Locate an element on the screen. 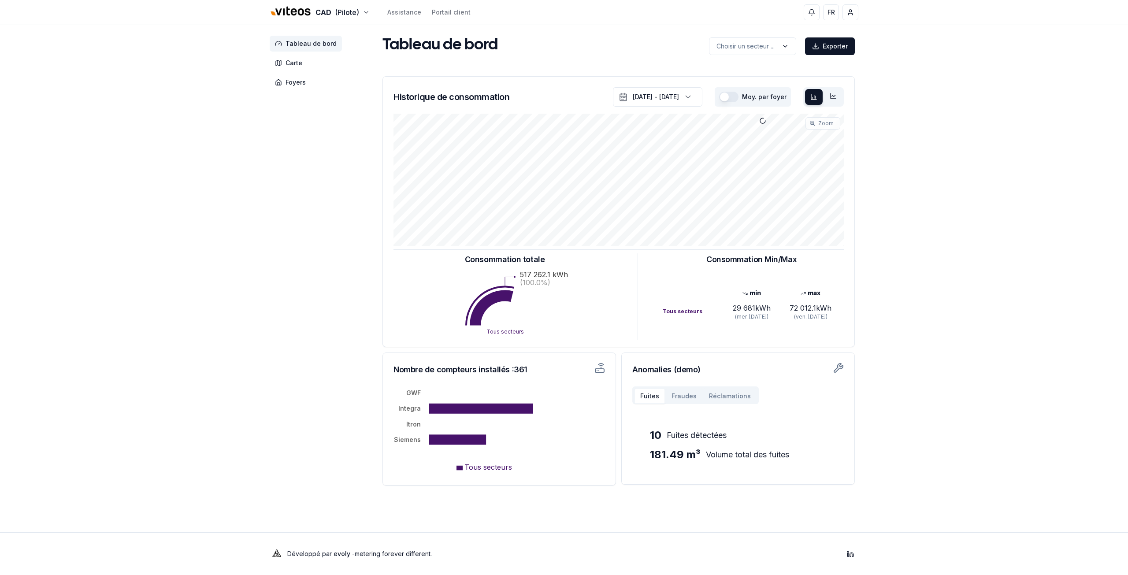 The image size is (1128, 575). p: Développé par - metering forever different . is located at coordinates (359, 554).